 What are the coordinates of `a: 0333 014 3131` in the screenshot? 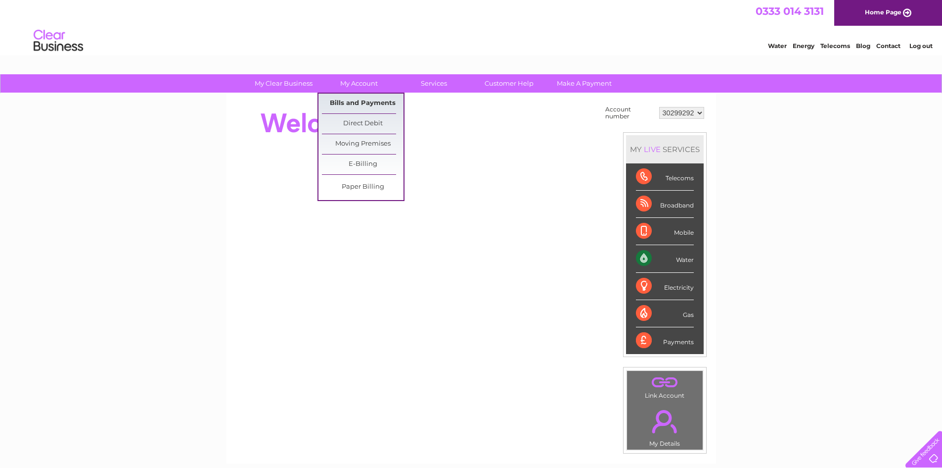 It's located at (790, 11).